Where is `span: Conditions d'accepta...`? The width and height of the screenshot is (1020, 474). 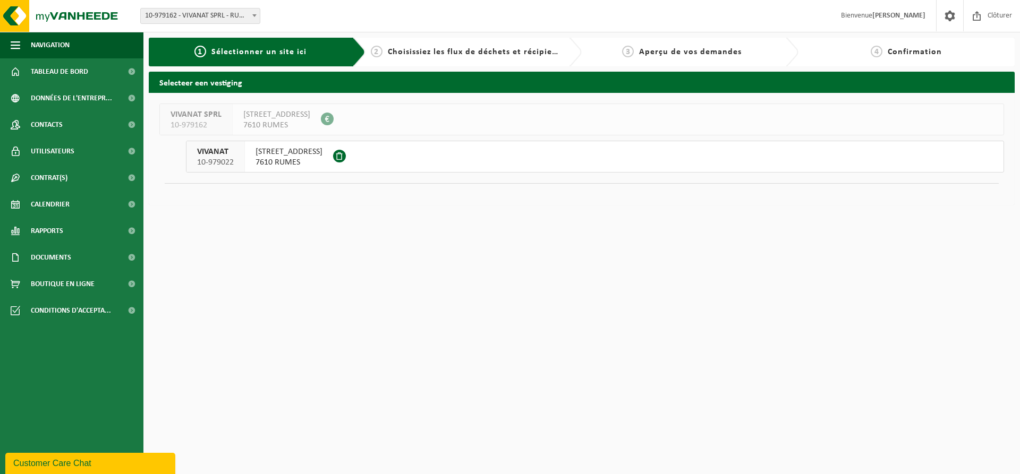
span: Conditions d'accepta... is located at coordinates (71, 311).